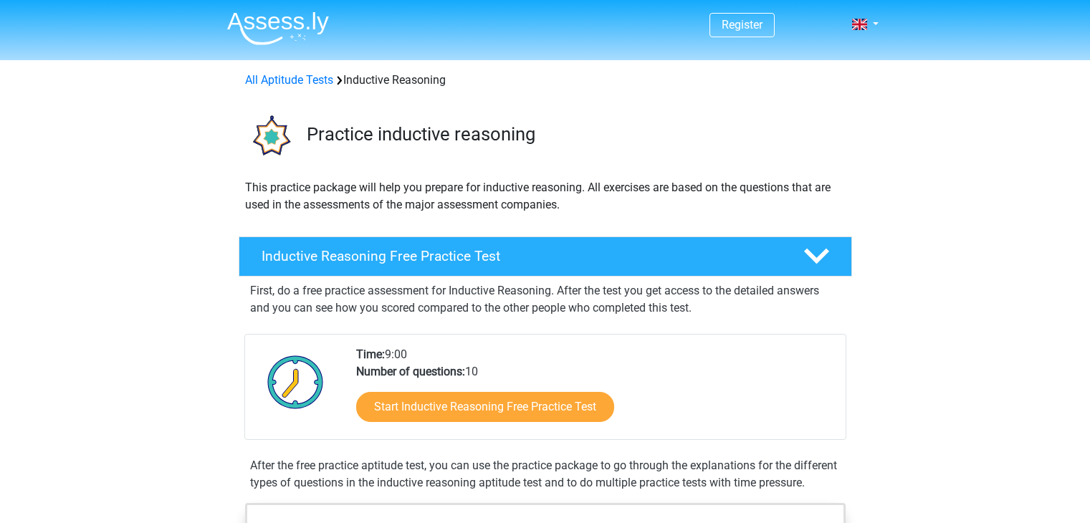  I want to click on h3: Practice inductive reasoning, so click(573, 134).